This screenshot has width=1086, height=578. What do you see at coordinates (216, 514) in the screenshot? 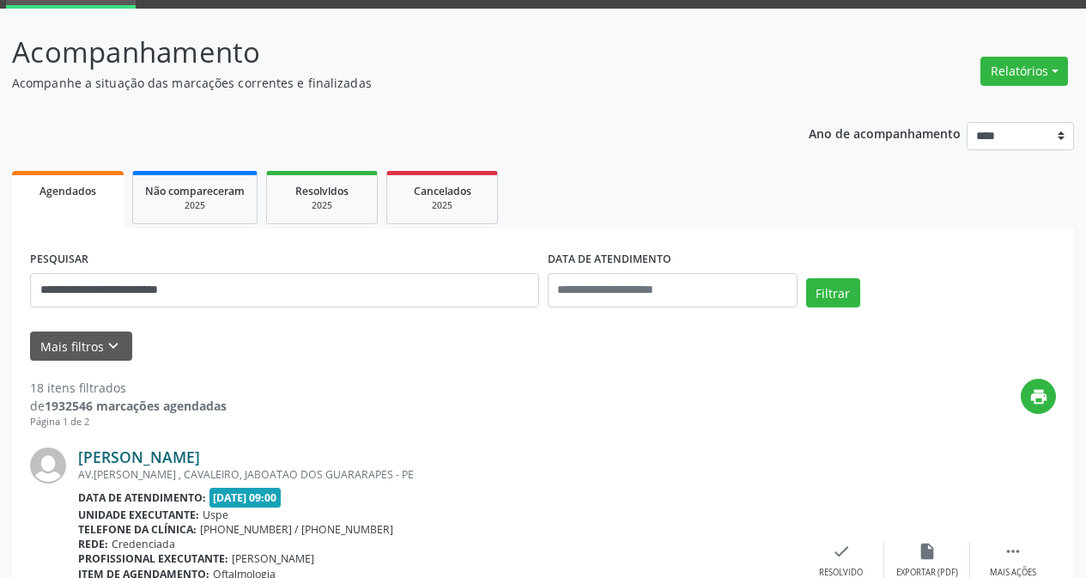
I see `span: Uspe` at bounding box center [216, 514].